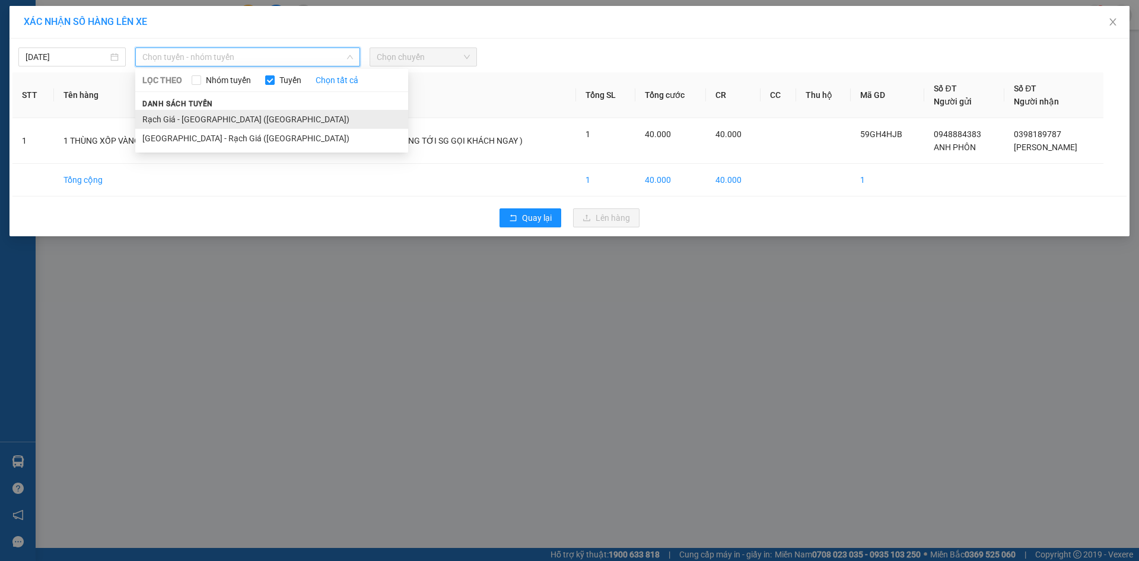 This screenshot has height=561, width=1139. I want to click on span: Chọn chuyến, so click(423, 57).